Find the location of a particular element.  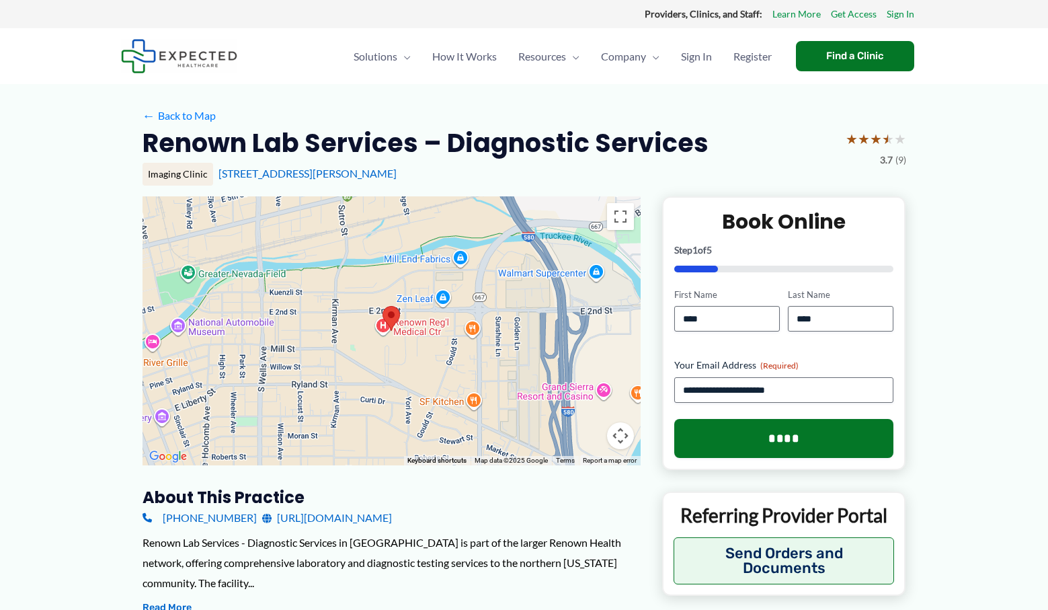

button: Send Orders and Documents is located at coordinates (784, 561).